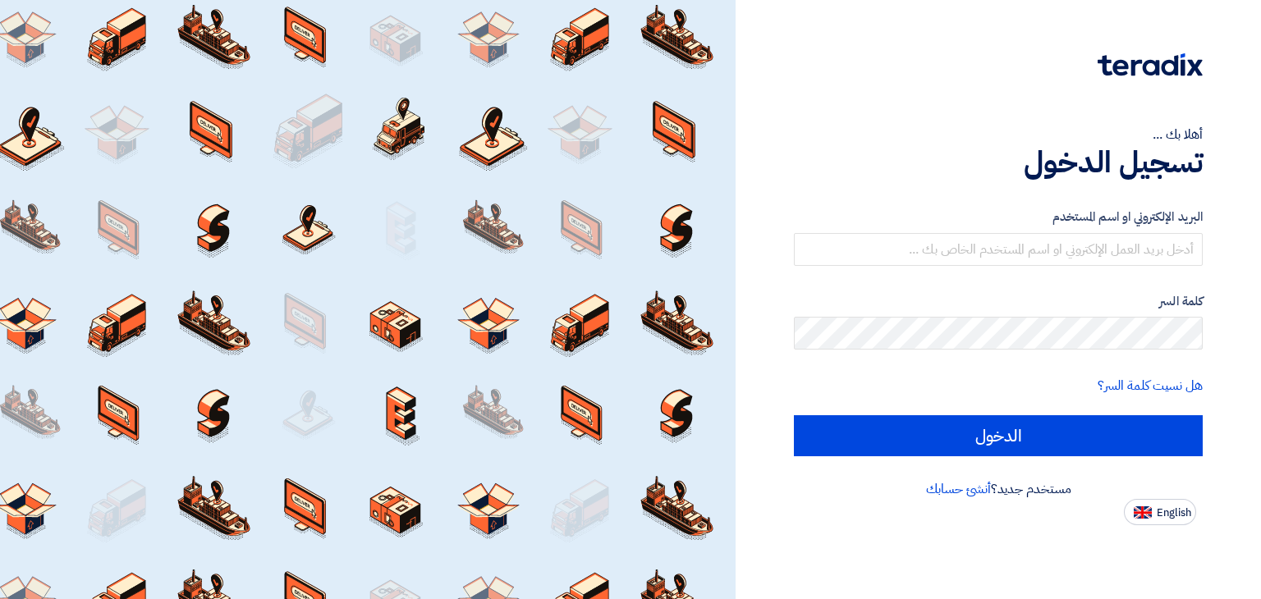  Describe the element at coordinates (958, 489) in the screenshot. I see `a: أنشئ حسابك` at that location.